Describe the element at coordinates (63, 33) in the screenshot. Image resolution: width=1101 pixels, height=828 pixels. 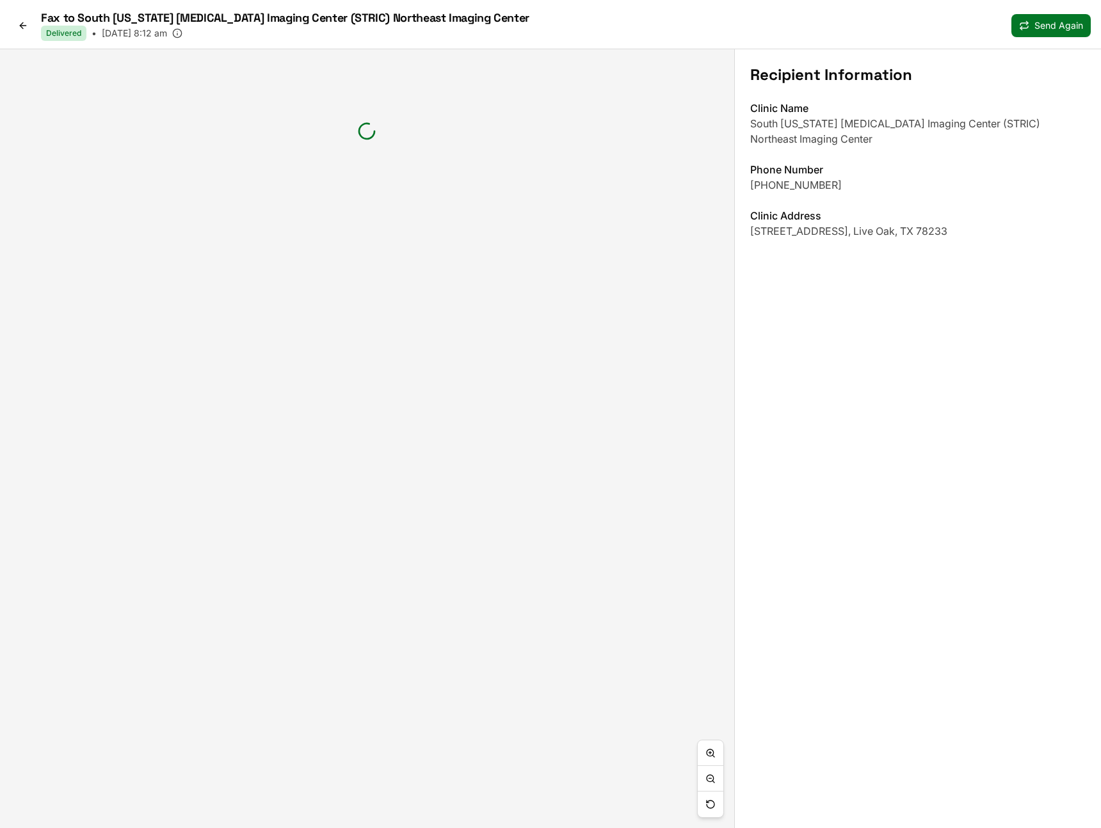
I see `div: Delivered` at that location.